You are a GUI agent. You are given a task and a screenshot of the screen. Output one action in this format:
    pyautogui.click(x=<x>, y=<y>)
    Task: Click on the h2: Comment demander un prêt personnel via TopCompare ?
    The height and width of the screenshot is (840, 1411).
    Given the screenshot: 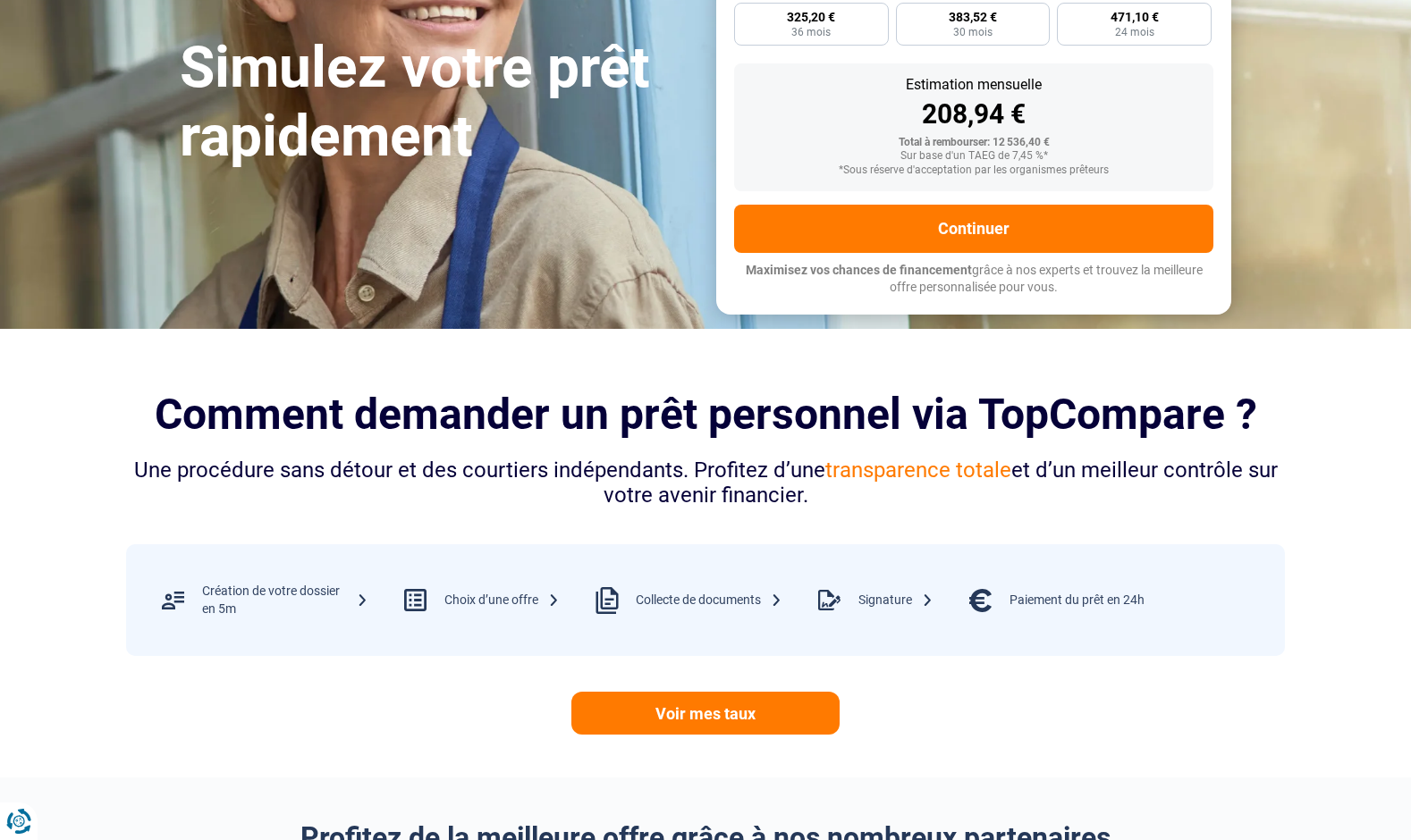 What is the action you would take?
    pyautogui.click(x=705, y=414)
    